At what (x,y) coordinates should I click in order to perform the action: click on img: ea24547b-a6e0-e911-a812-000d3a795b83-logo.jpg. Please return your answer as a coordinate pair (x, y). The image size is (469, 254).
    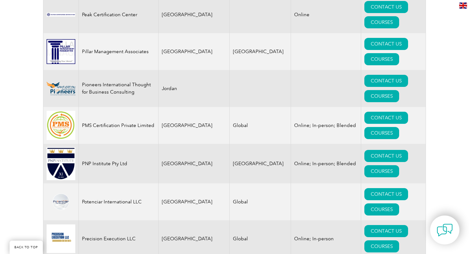
    Looking at the image, I should click on (61, 164).